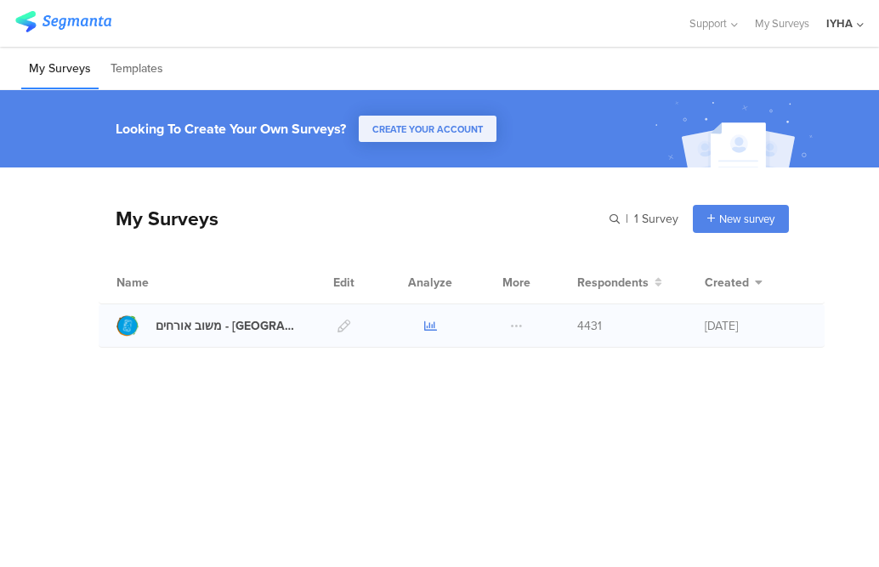 Image resolution: width=879 pixels, height=567 pixels. What do you see at coordinates (734, 282) in the screenshot?
I see `button: Created` at bounding box center [734, 282].